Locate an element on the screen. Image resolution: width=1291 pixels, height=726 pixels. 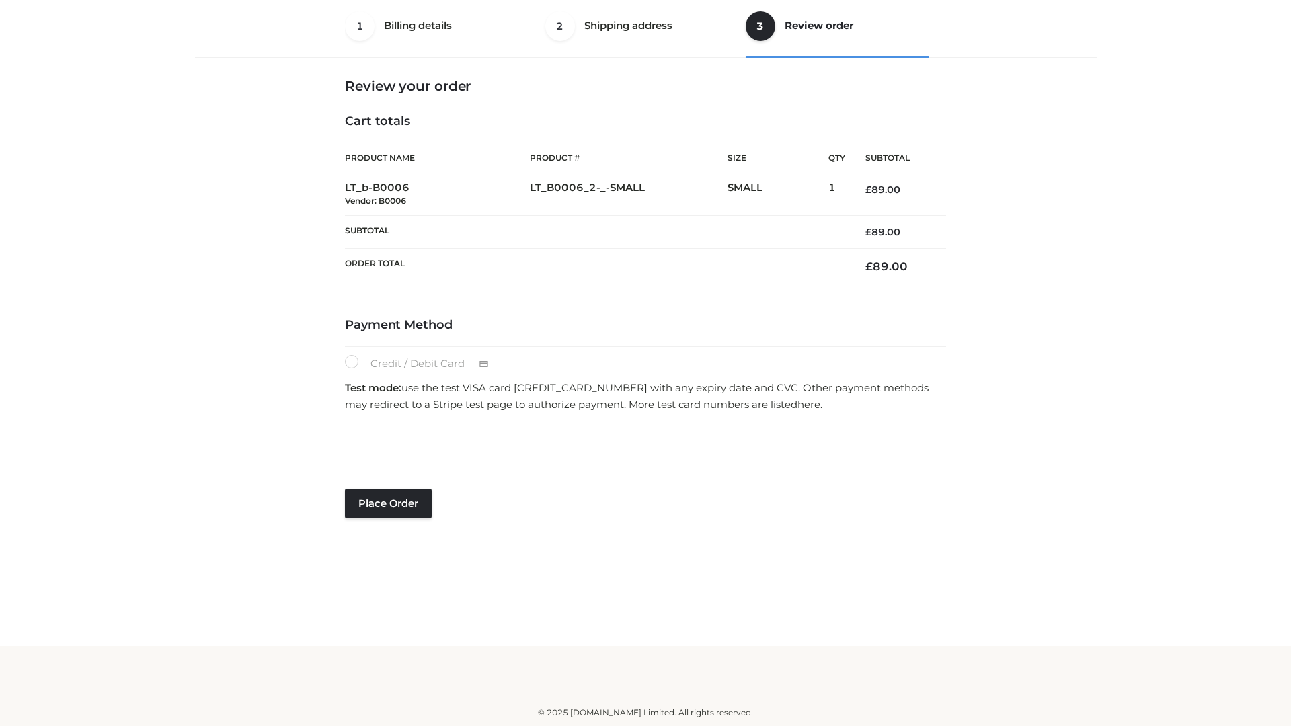
th: Size is located at coordinates (775, 158).